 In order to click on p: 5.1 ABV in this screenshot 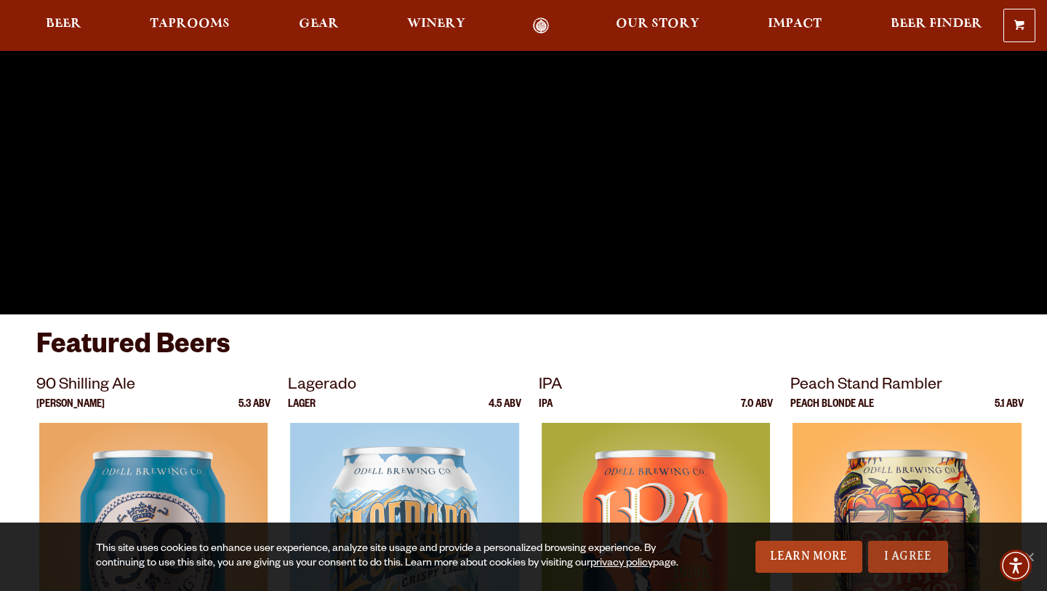, I will do `click(1010, 411)`.